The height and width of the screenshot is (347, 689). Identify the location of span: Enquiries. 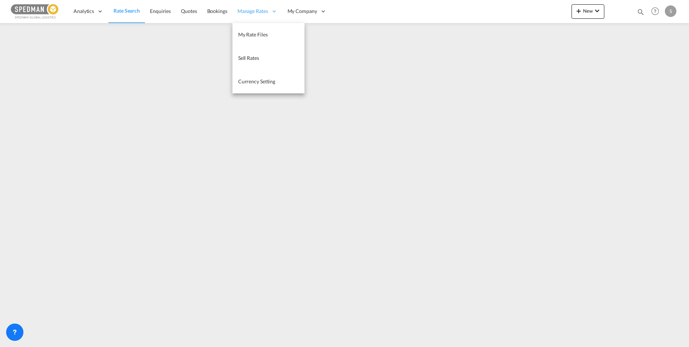
(160, 11).